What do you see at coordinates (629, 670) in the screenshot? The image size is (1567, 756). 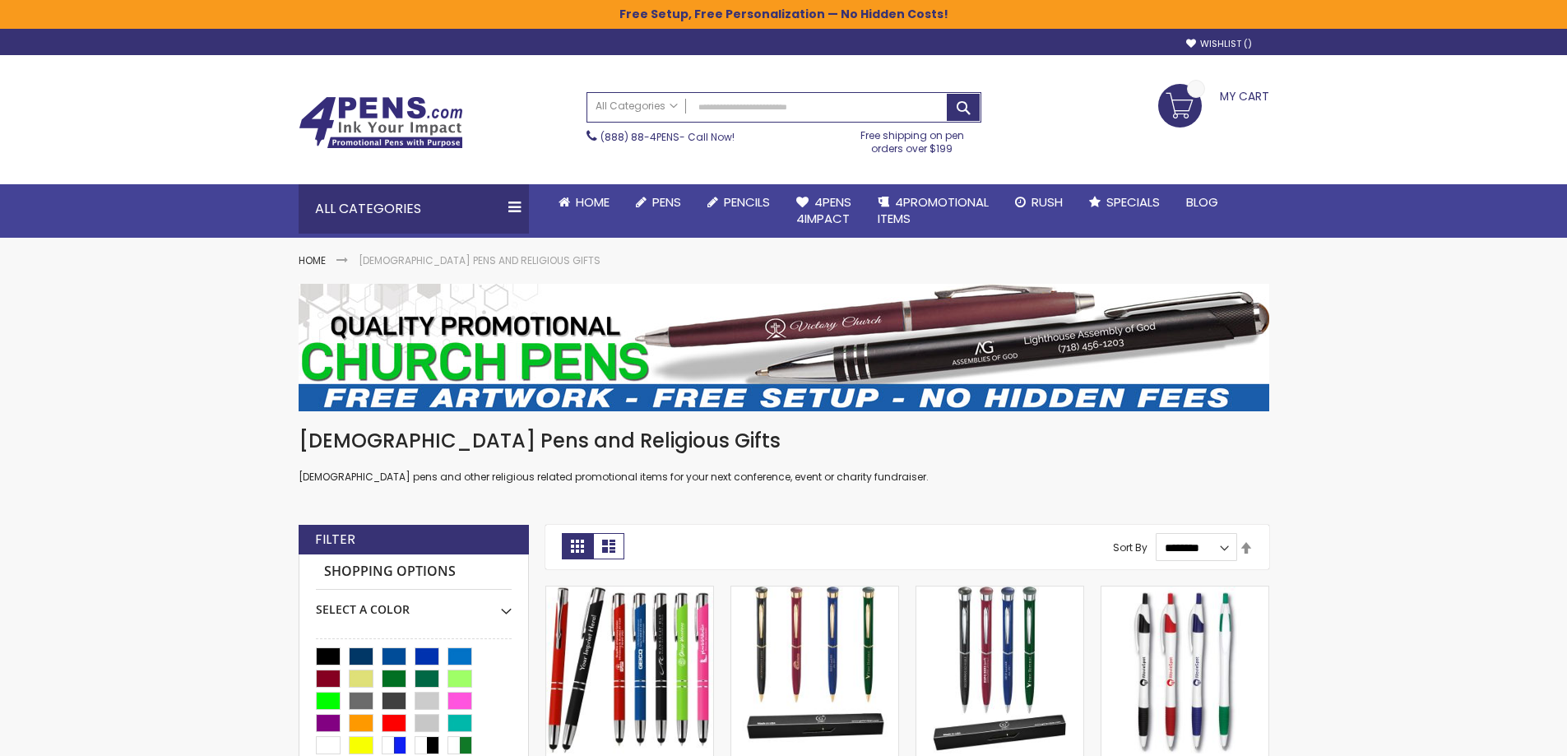 I see `img: Paramount Custom Metal Stylus® Pens -Special Offer` at bounding box center [629, 670].